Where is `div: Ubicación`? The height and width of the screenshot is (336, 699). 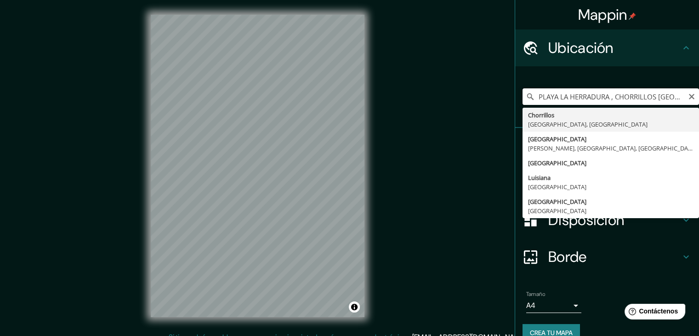
div: Ubicación is located at coordinates (607, 48).